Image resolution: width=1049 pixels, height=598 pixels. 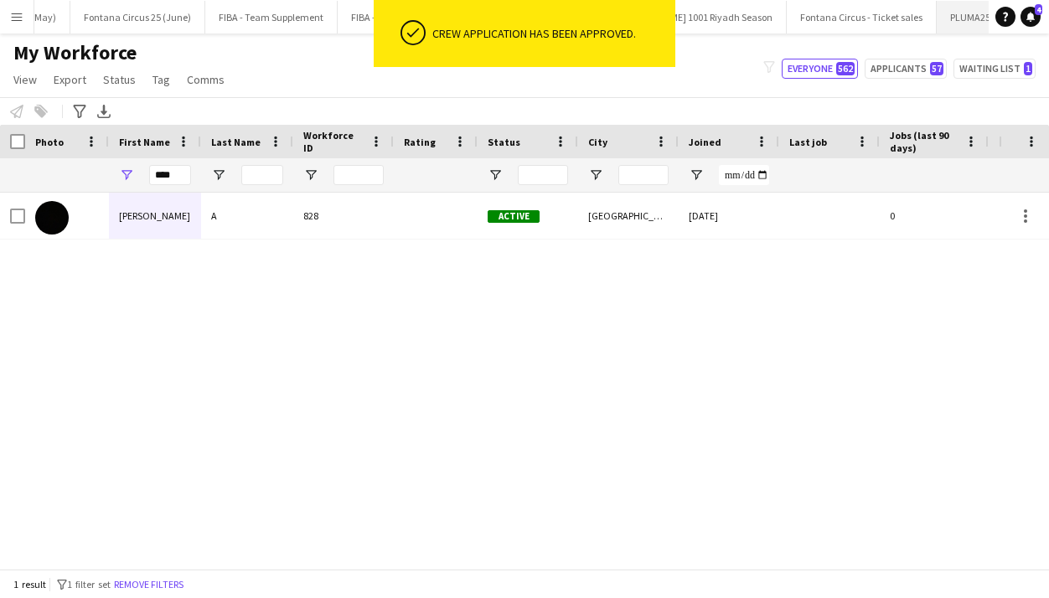 What do you see at coordinates (144, 142) in the screenshot?
I see `span: First Name` at bounding box center [144, 142].